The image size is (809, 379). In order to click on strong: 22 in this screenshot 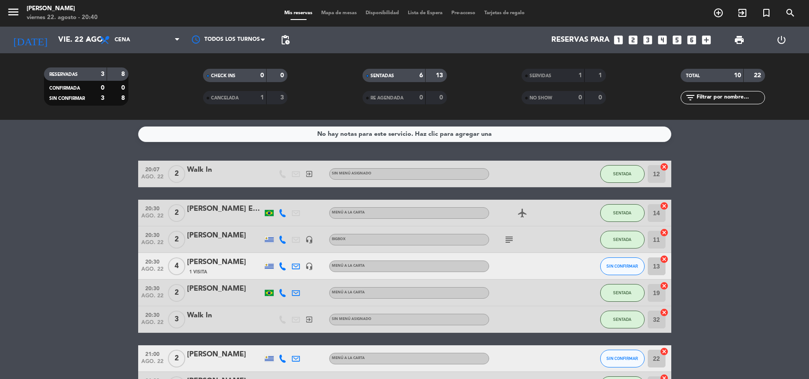, I will do `click(758, 76)`.